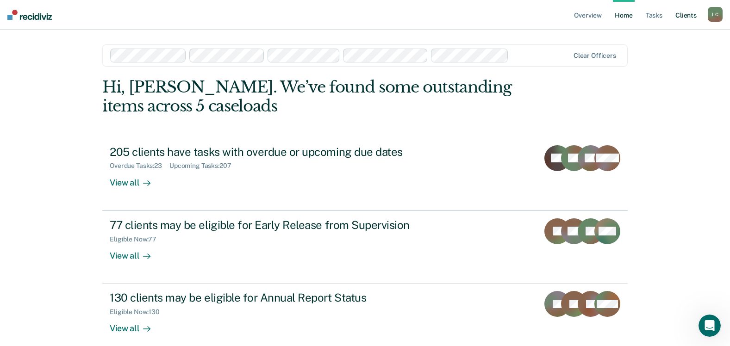  Describe the element at coordinates (30, 15) in the screenshot. I see `img: Recidiviz` at that location.